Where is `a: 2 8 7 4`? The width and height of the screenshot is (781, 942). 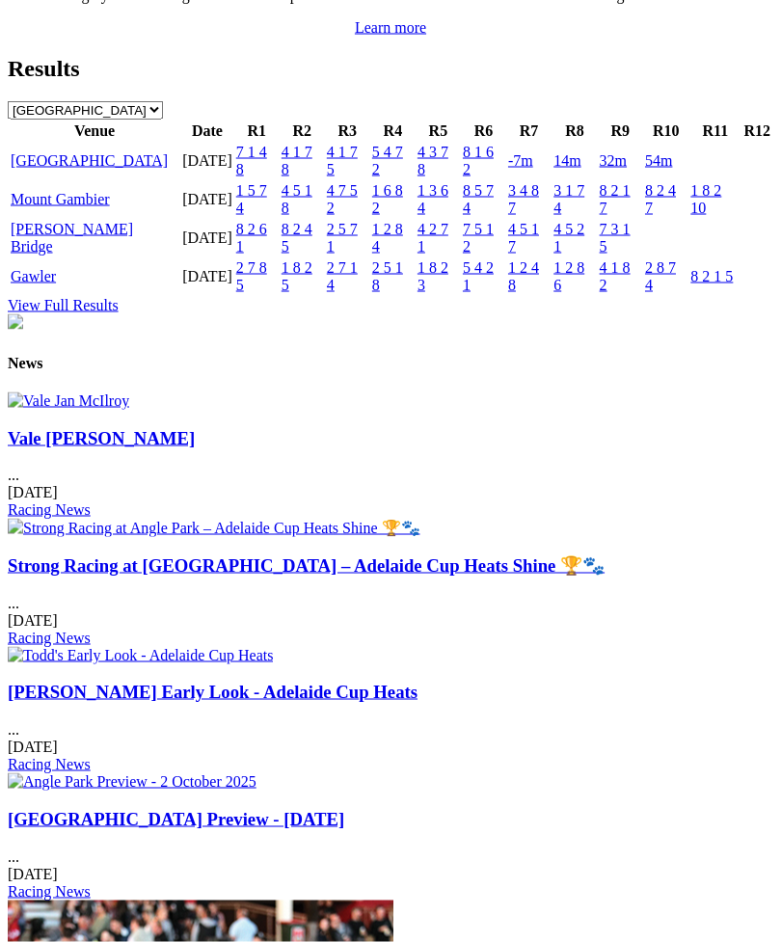
a: 2 8 7 4 is located at coordinates (661, 276).